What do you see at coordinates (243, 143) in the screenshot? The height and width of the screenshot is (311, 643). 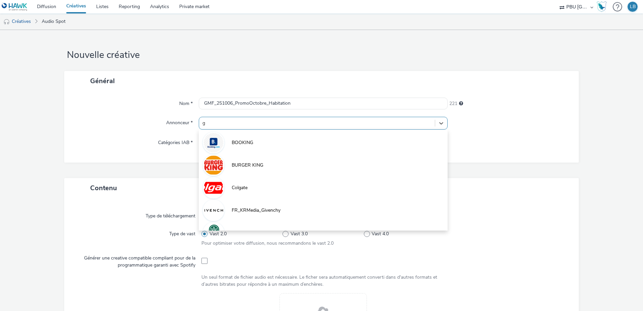 I see `span: BOOKING` at bounding box center [243, 143].